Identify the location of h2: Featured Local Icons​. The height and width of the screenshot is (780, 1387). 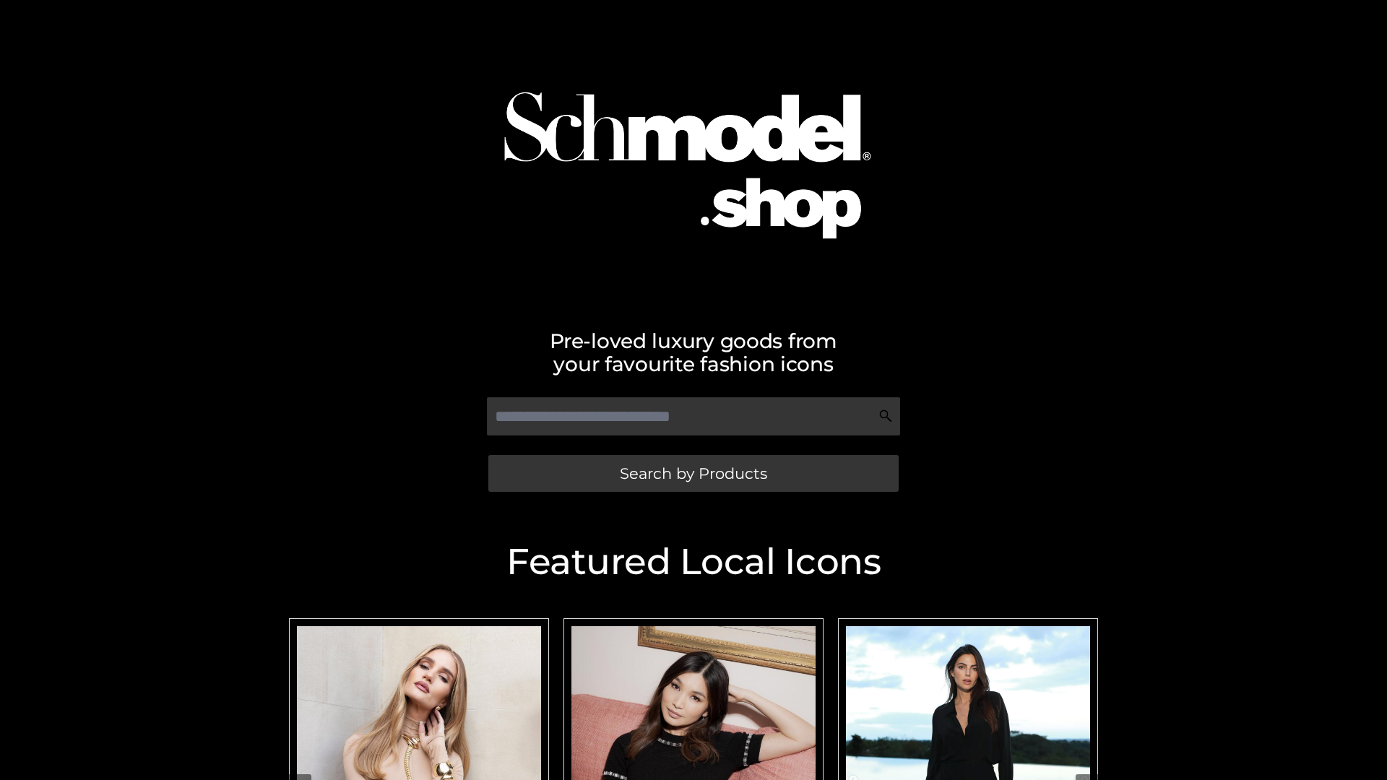
(693, 562).